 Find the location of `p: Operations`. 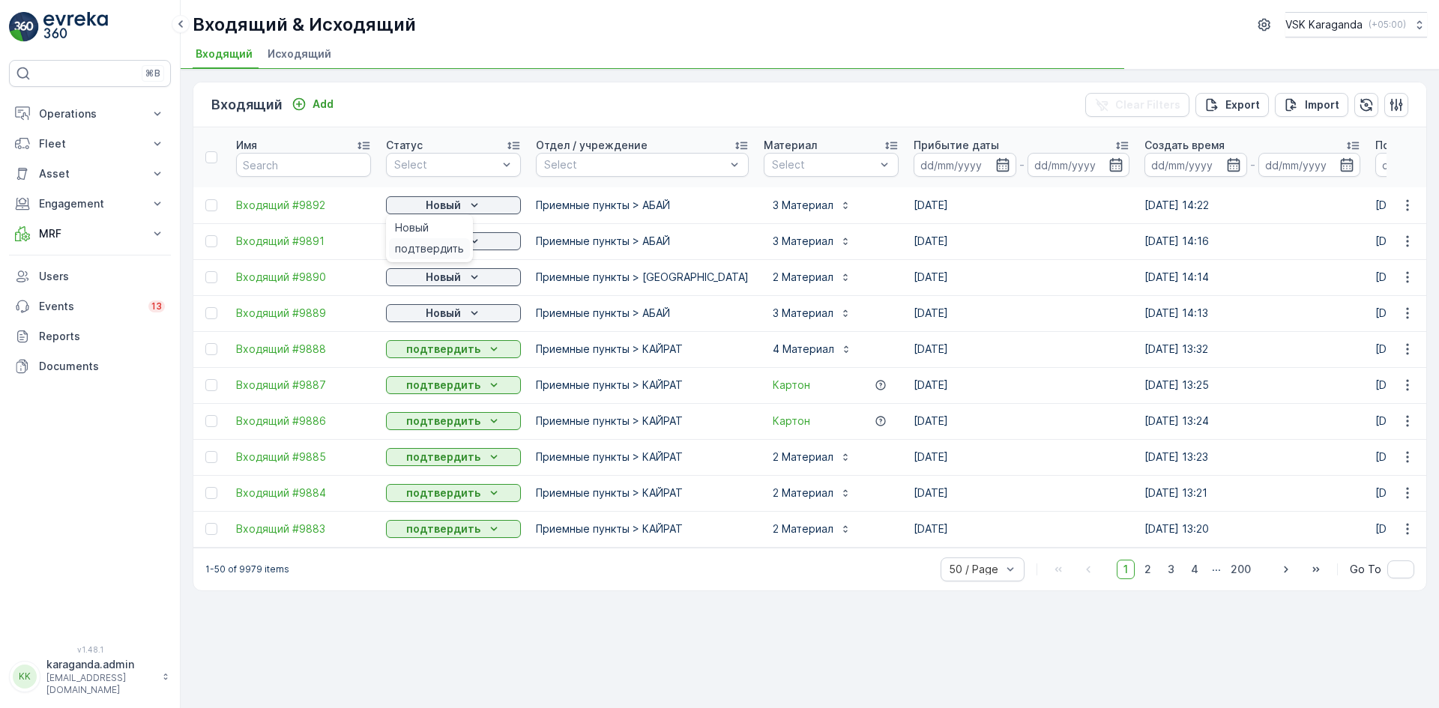

p: Operations is located at coordinates (90, 114).